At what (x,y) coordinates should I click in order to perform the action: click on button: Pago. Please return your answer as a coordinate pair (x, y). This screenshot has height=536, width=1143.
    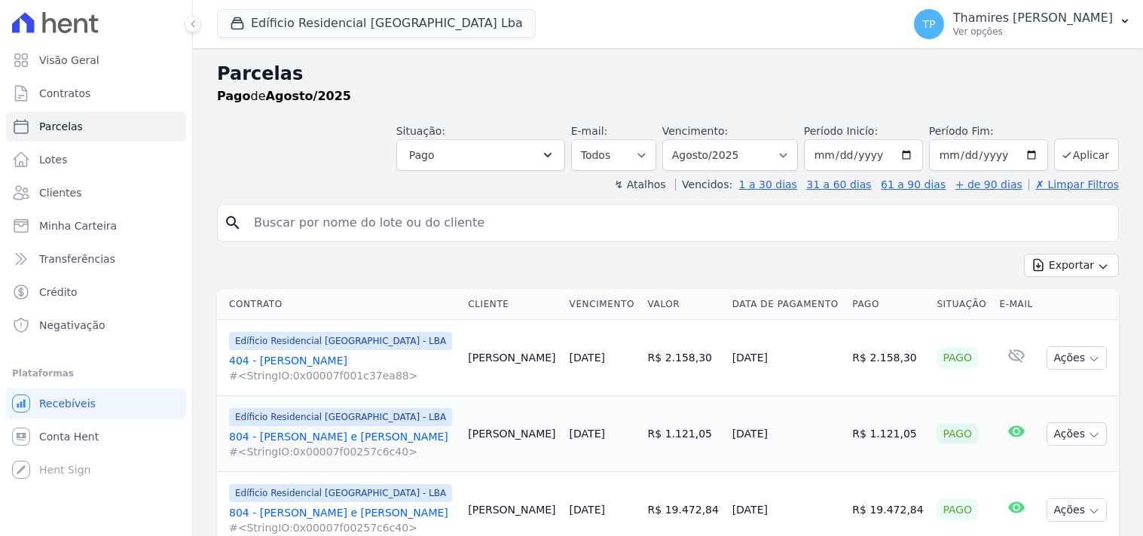
    Looking at the image, I should click on (480, 155).